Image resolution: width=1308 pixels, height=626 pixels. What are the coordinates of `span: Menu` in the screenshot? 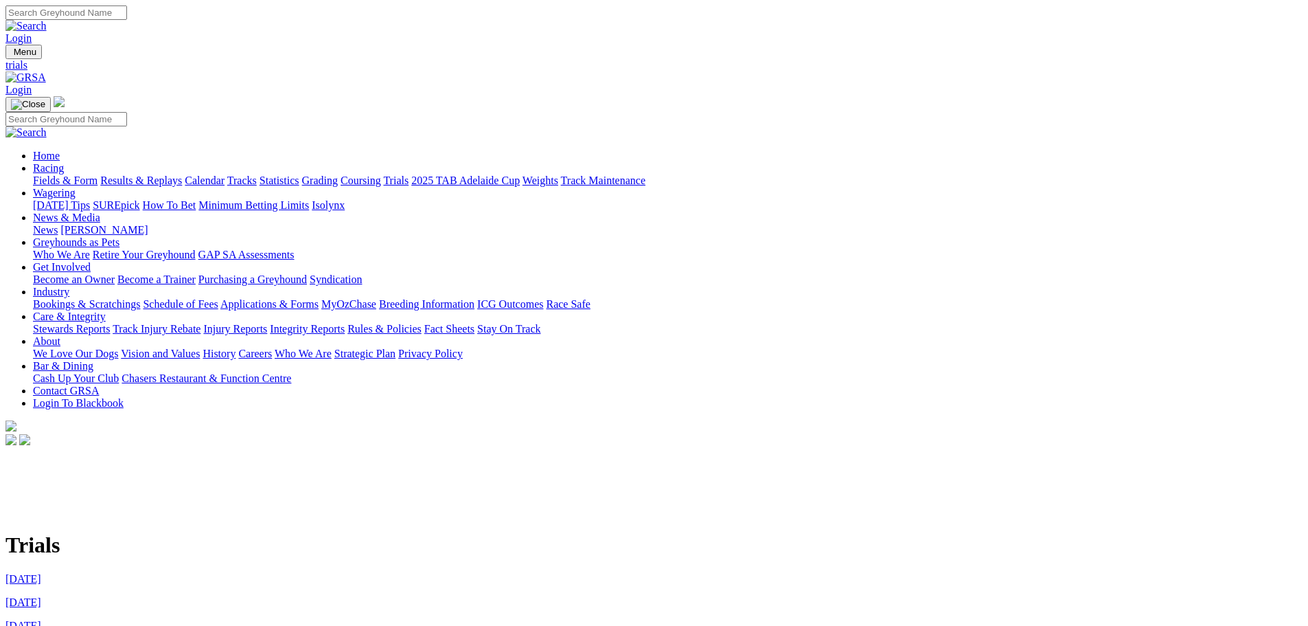 It's located at (25, 52).